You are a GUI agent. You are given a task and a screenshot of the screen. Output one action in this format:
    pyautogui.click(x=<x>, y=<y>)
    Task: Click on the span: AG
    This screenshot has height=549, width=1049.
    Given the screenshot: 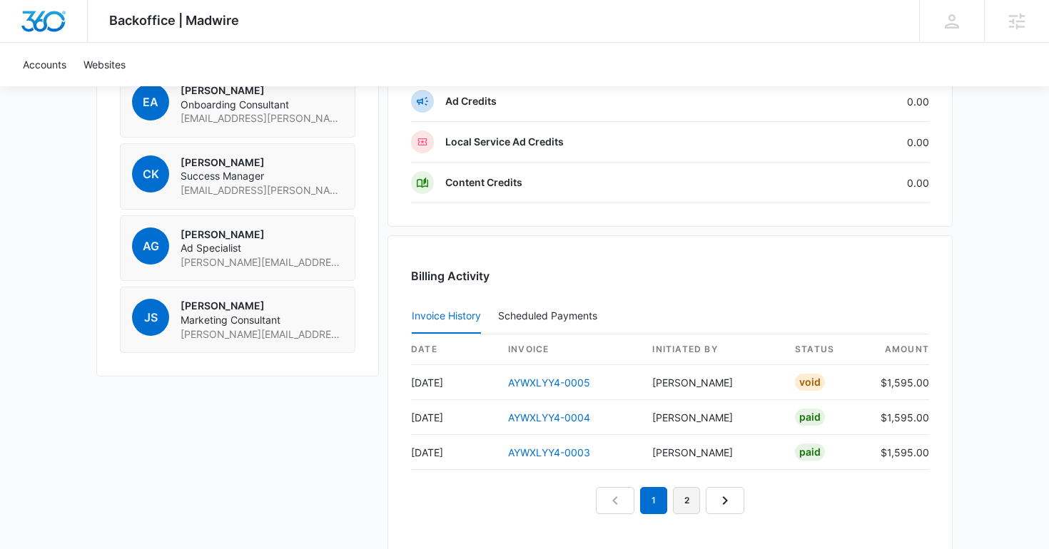 What is the action you would take?
    pyautogui.click(x=151, y=246)
    